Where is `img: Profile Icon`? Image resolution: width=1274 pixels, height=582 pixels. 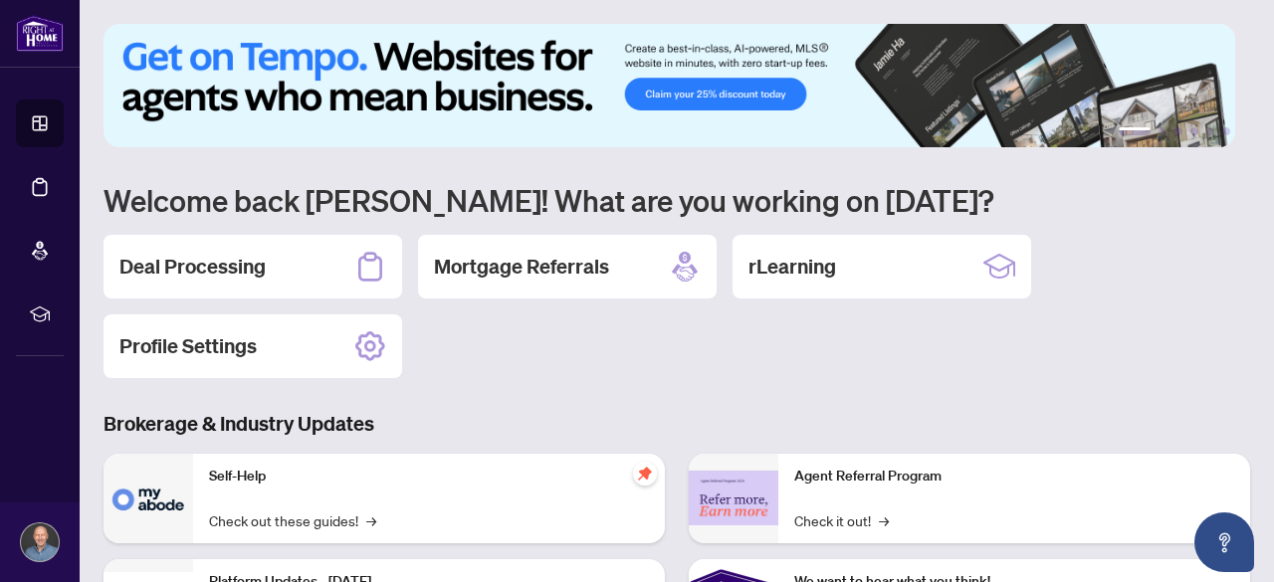 img: Profile Icon is located at coordinates (40, 542).